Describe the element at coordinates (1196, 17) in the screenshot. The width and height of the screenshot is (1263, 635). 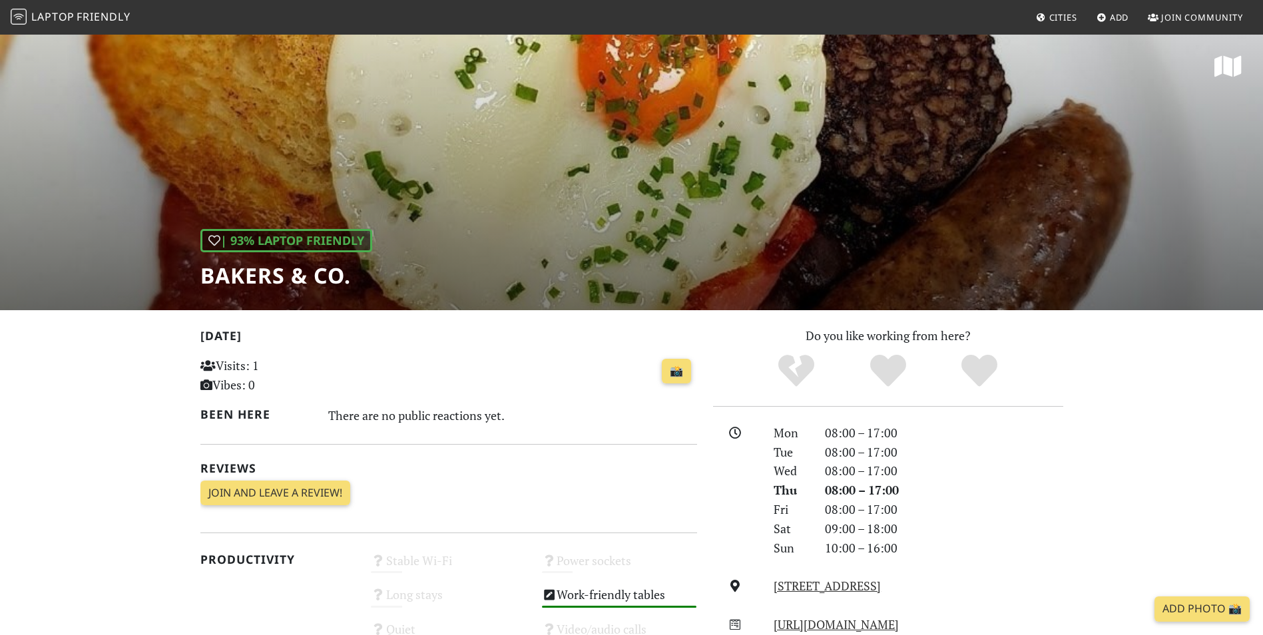
I see `a: Join Community` at that location.